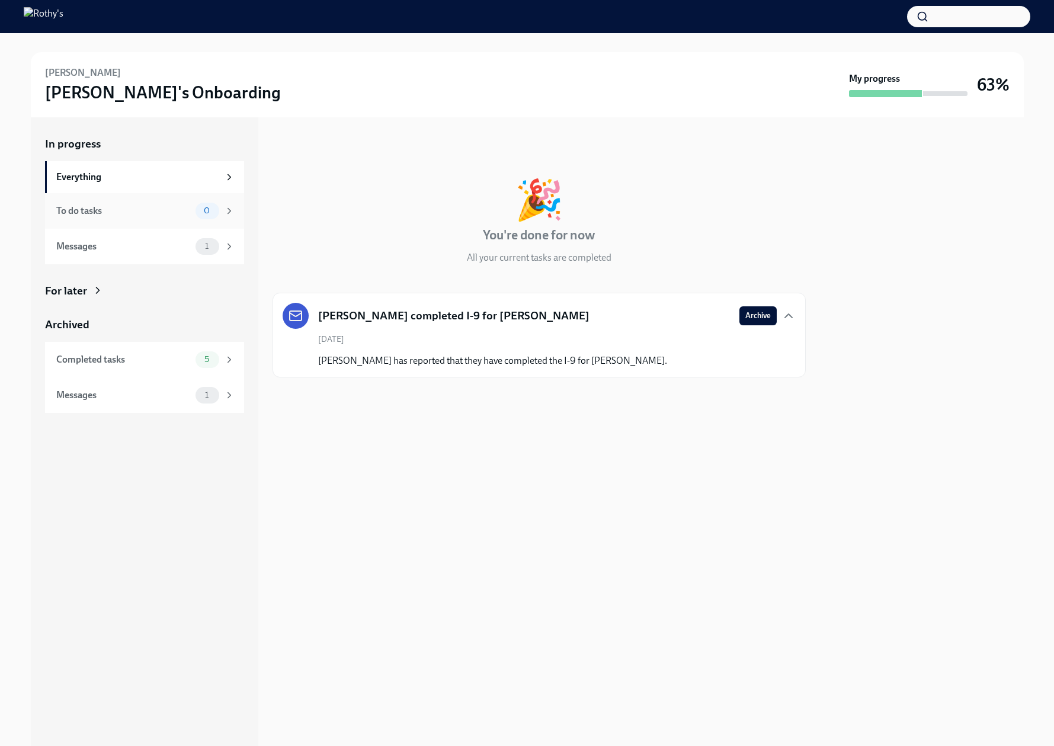 The width and height of the screenshot is (1054, 746). Describe the element at coordinates (207, 210) in the screenshot. I see `span: 0` at that location.